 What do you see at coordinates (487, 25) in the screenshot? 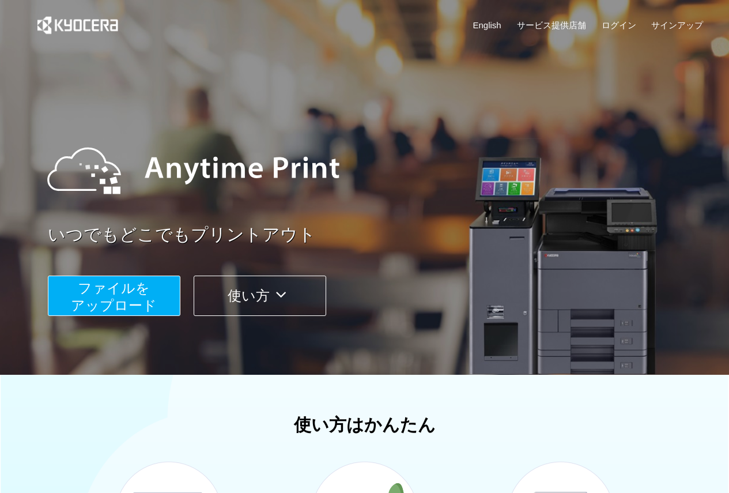
I see `a: English` at bounding box center [487, 25].